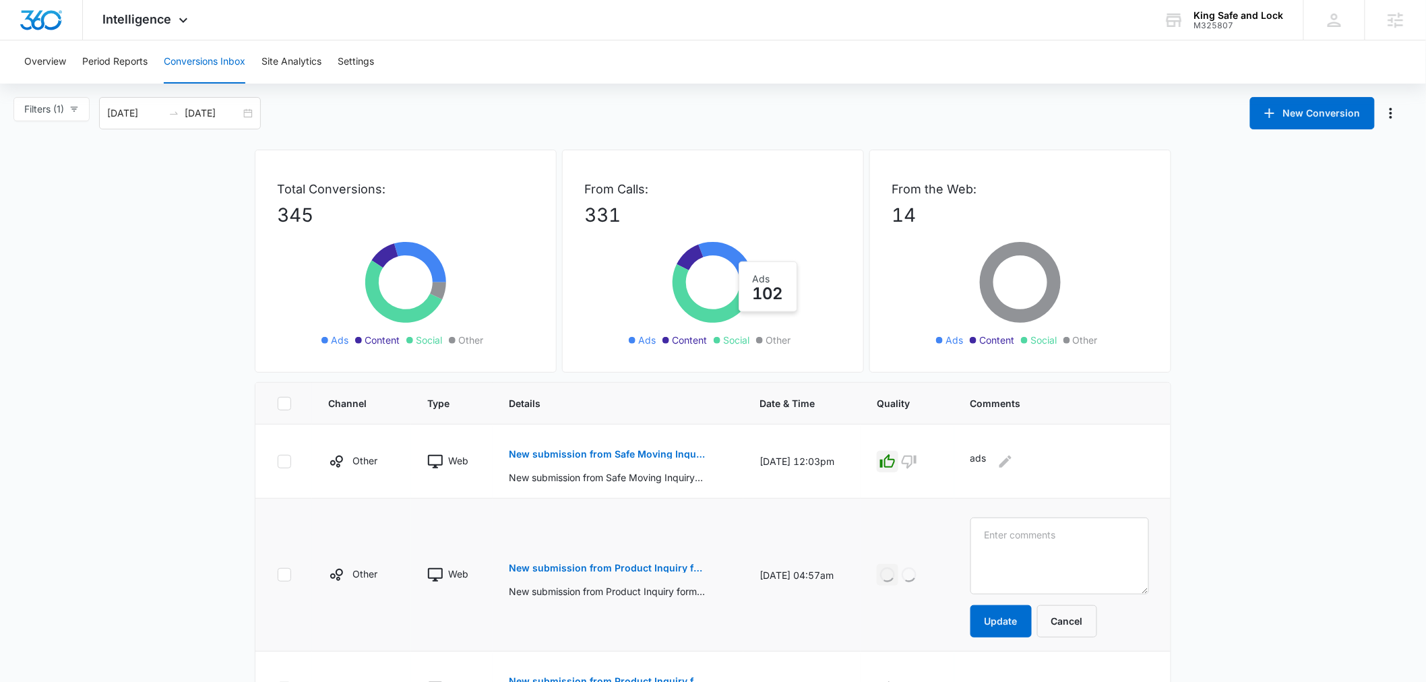  Describe the element at coordinates (406, 215) in the screenshot. I see `p: 345` at that location.